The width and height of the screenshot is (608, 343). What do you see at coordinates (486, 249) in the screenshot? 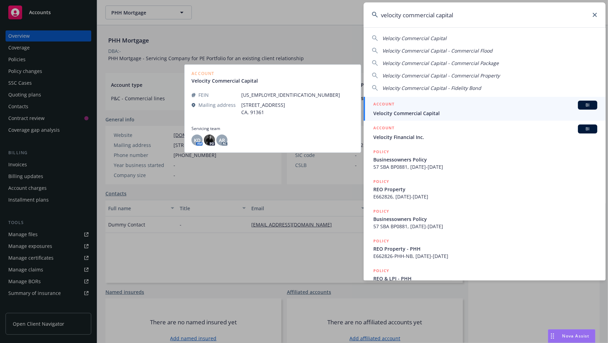
I see `span: REO Property - PHH` at bounding box center [486, 249].